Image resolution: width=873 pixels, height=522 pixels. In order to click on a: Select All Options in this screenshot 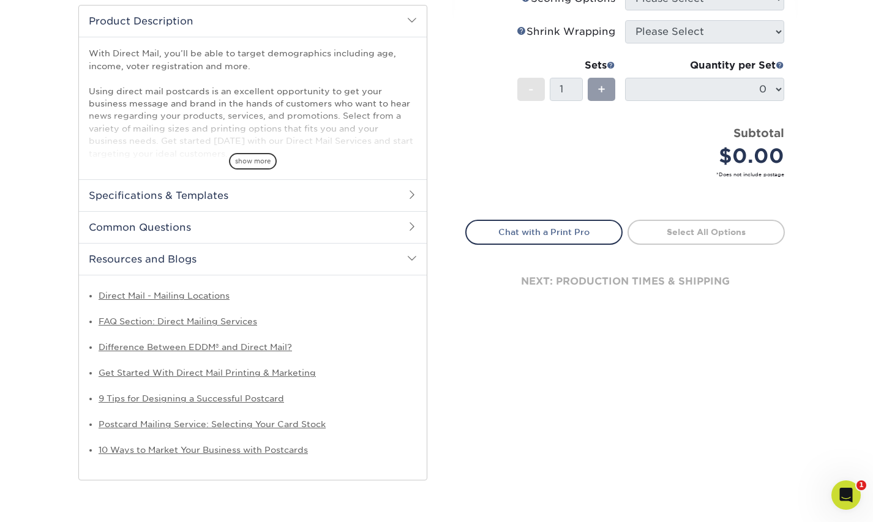, I will do `click(706, 232)`.